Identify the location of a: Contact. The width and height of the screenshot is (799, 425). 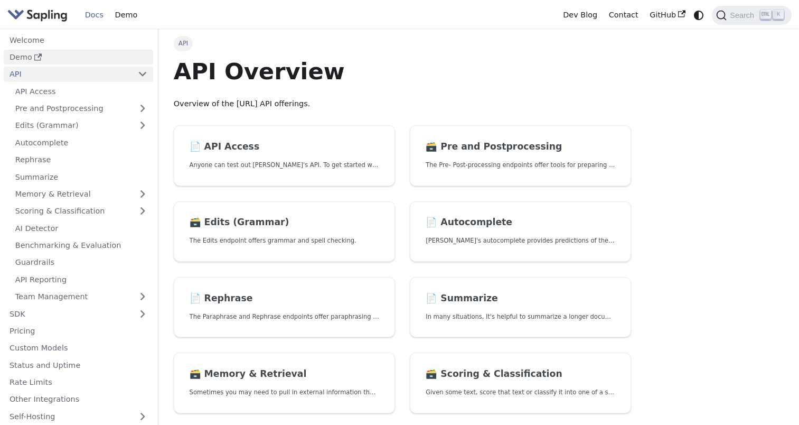
(624, 15).